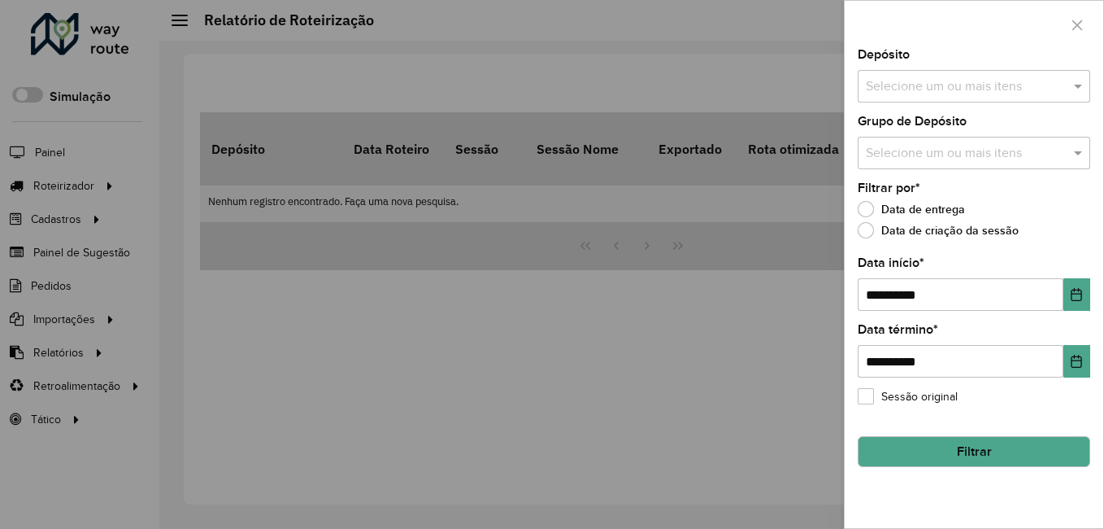 Image resolution: width=1104 pixels, height=529 pixels. What do you see at coordinates (911, 209) in the screenshot?
I see `label: Data de entrega` at bounding box center [911, 209].